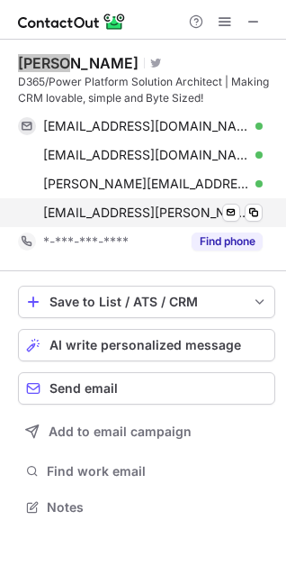 Image resolution: width=286 pixels, height=575 pixels. What do you see at coordinates (72, 22) in the screenshot?
I see `img: ContactOut v5.3.10` at bounding box center [72, 22].